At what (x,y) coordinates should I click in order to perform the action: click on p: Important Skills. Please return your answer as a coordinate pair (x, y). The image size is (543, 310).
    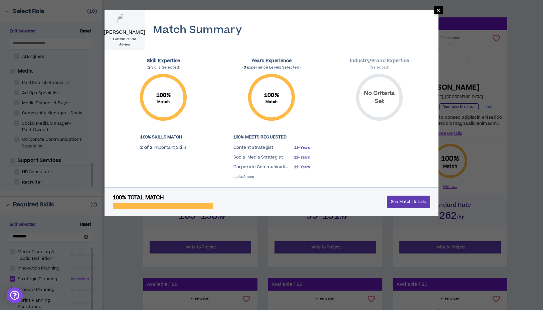
    Looking at the image, I should click on (170, 147).